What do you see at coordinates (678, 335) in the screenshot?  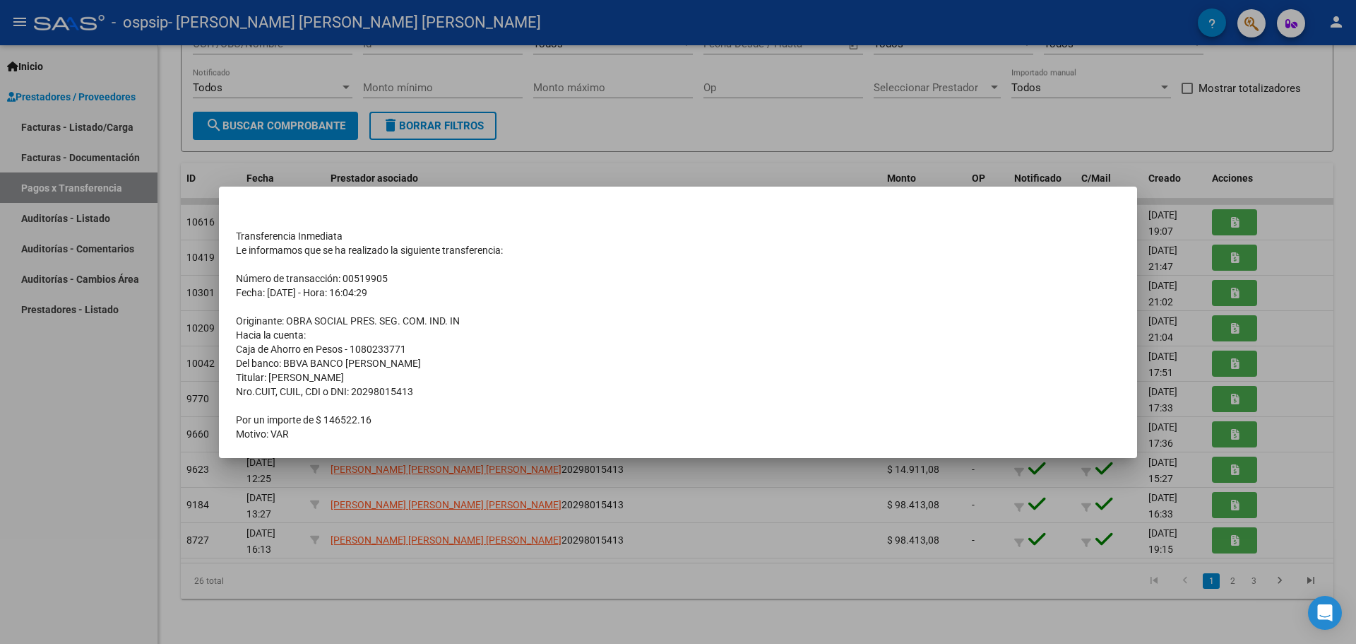 I see `td: Hacia la cuenta:` at bounding box center [678, 335].